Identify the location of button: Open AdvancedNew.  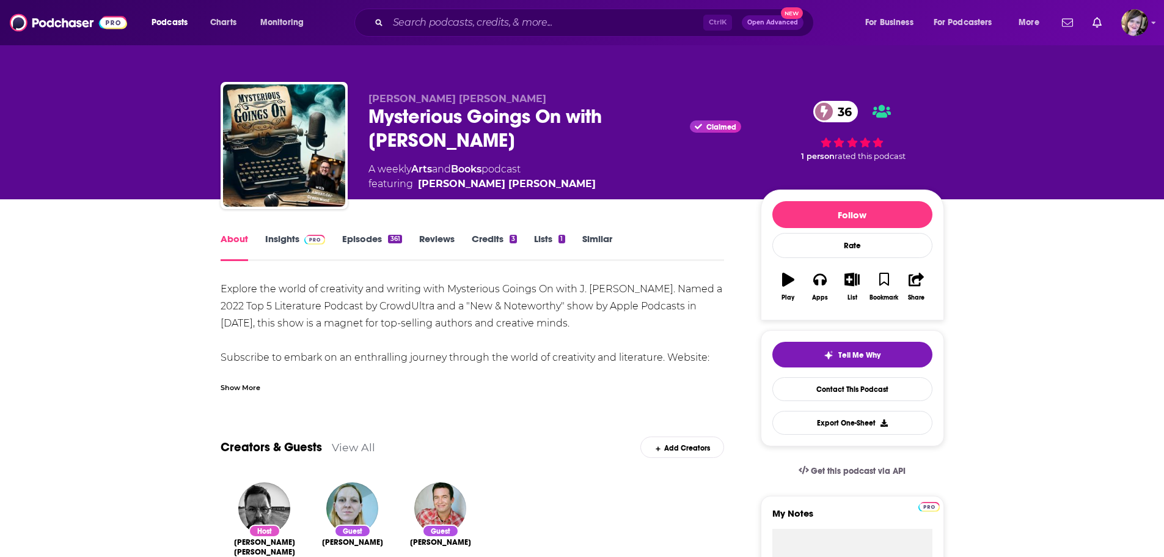
(772, 23).